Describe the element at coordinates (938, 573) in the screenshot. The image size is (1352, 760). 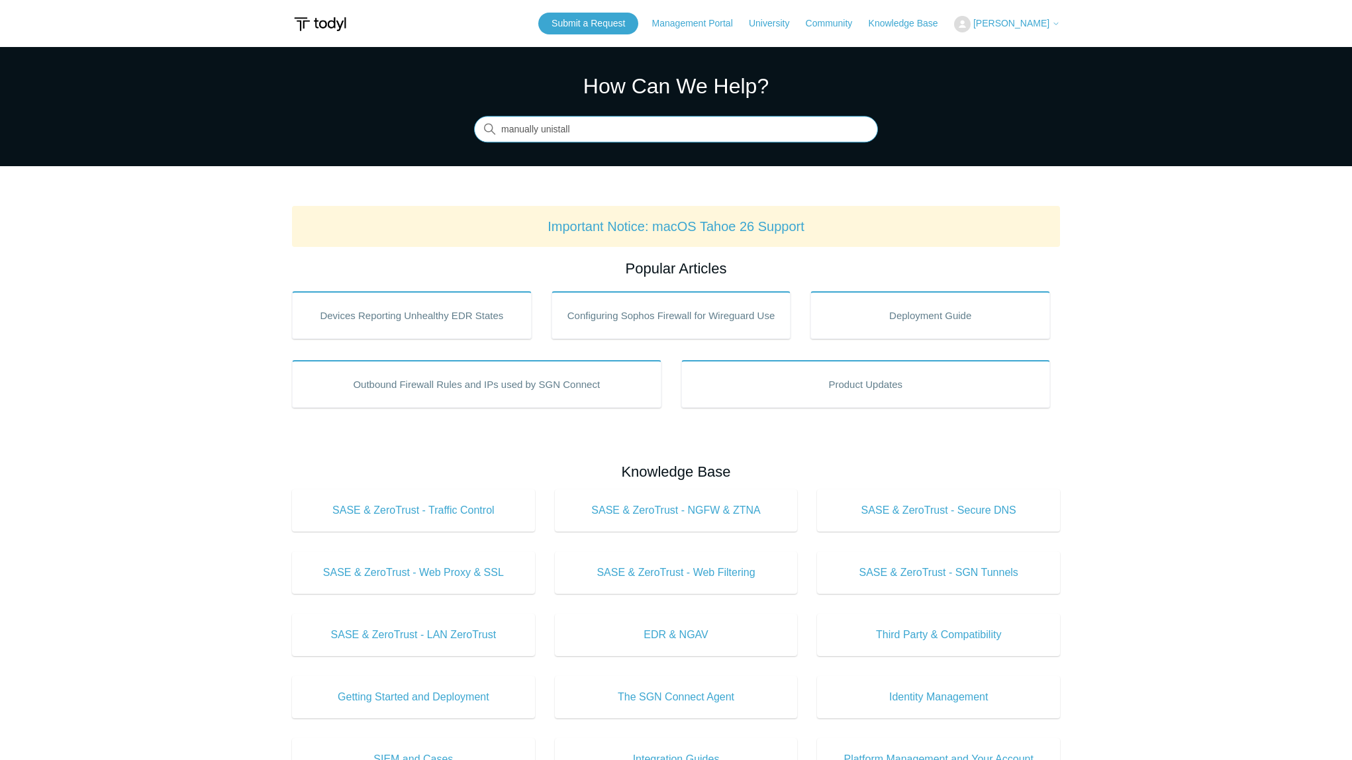
I see `a: SASE & ZeroTrust - SGN Tunnels` at that location.